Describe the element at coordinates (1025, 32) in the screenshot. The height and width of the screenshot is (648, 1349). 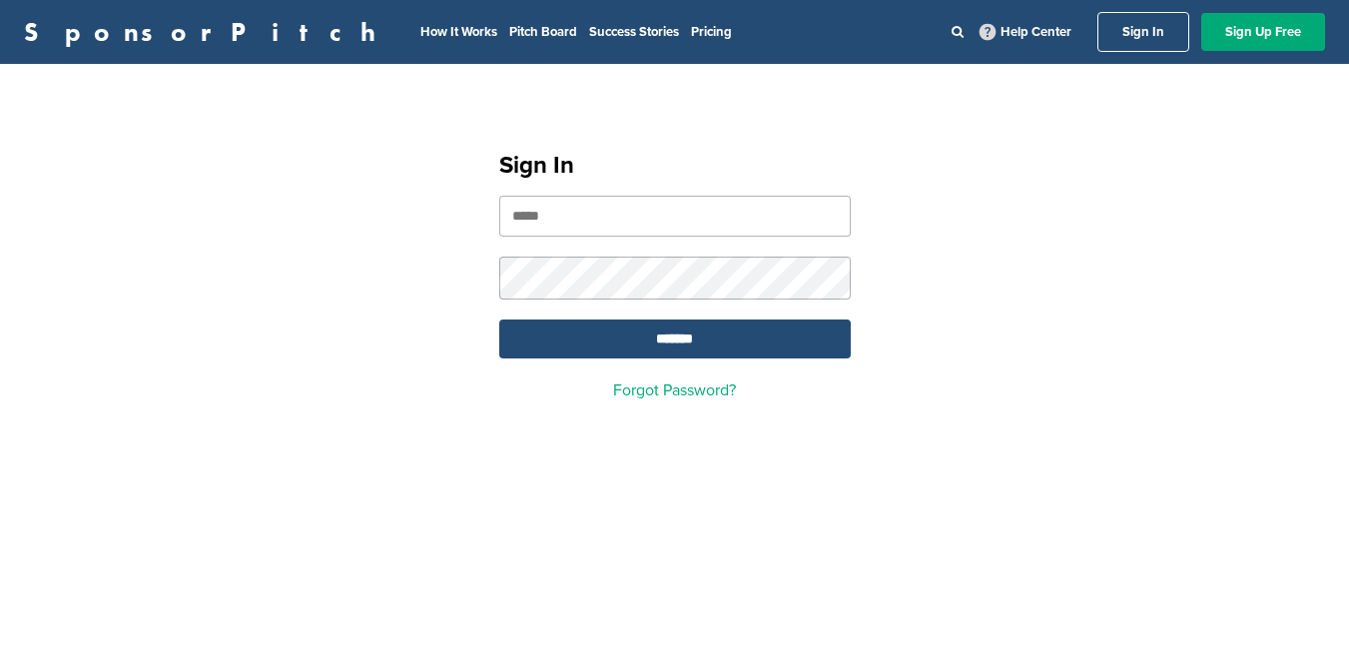
I see `a: Help Center` at that location.